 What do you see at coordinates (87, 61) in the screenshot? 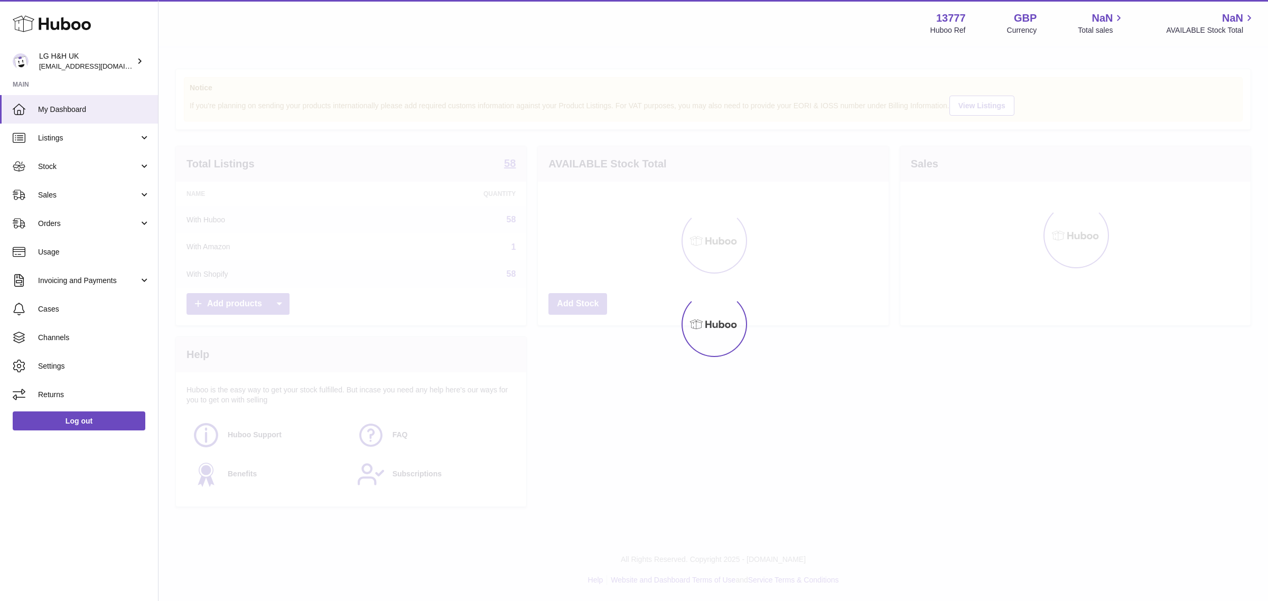
I see `div: LG H&H UK` at bounding box center [87, 61].